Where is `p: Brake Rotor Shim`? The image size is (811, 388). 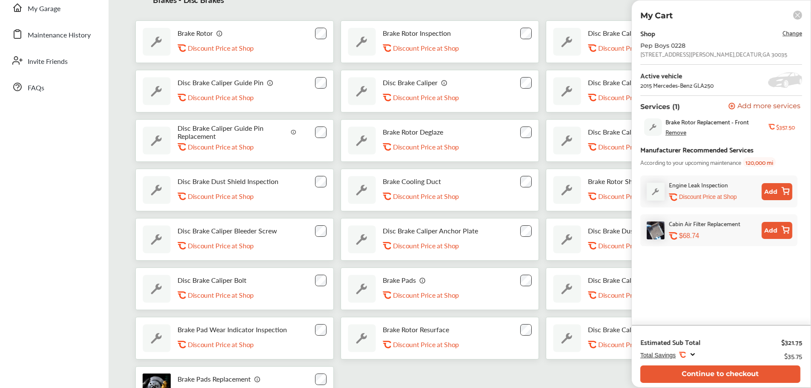
p: Brake Rotor Shim is located at coordinates (614, 181).